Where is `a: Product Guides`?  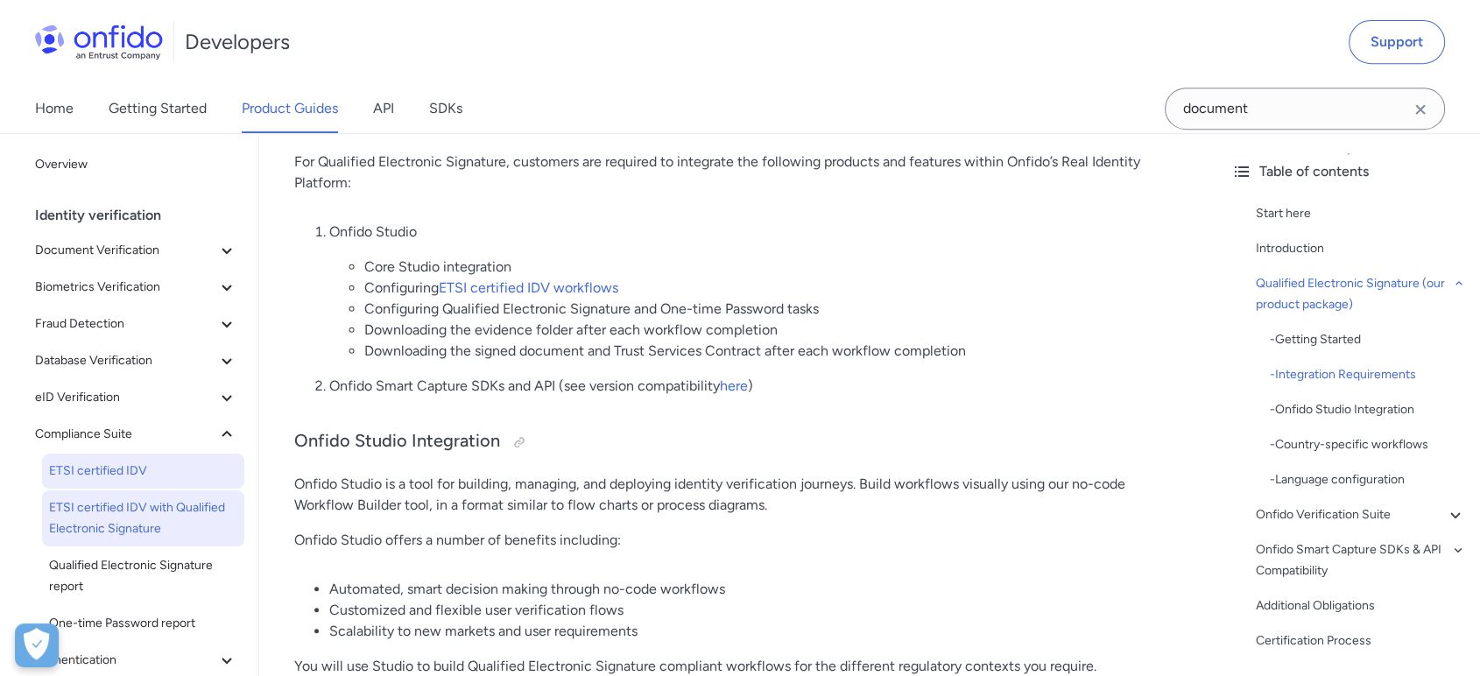
a: Product Guides is located at coordinates (290, 109).